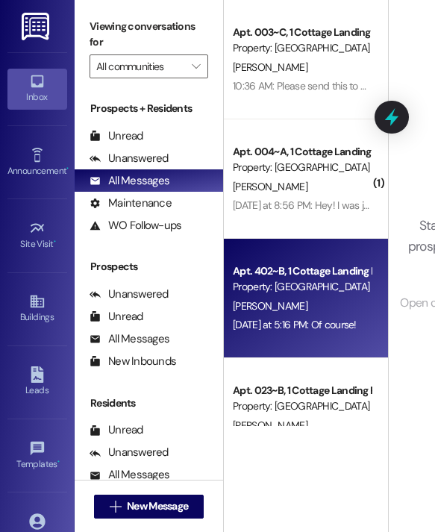 The height and width of the screenshot is (532, 435). I want to click on button: New Message, so click(149, 507).